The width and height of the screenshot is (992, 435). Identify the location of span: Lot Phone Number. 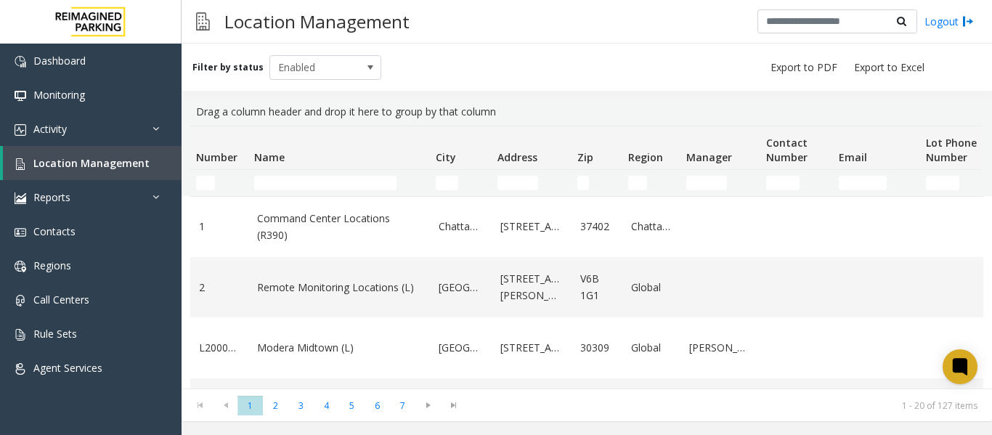
(951, 150).